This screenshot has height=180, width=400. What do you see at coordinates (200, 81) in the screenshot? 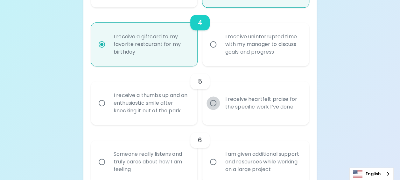
I see `h6: 5` at bounding box center [200, 81].